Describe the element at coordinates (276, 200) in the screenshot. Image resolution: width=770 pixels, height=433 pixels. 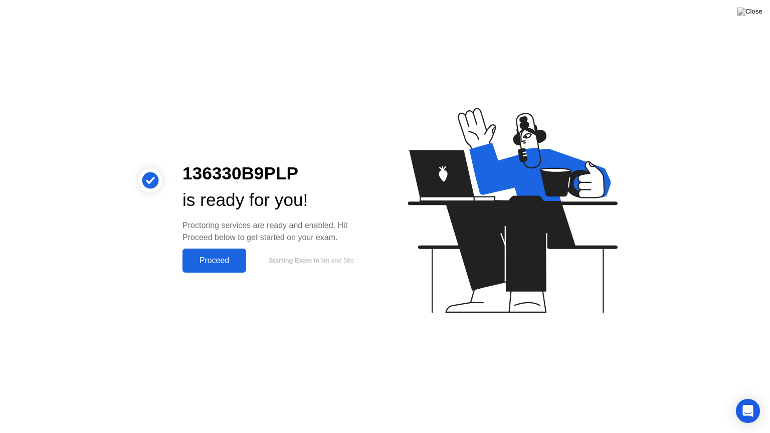
I see `div: is ready for you!` at that location.